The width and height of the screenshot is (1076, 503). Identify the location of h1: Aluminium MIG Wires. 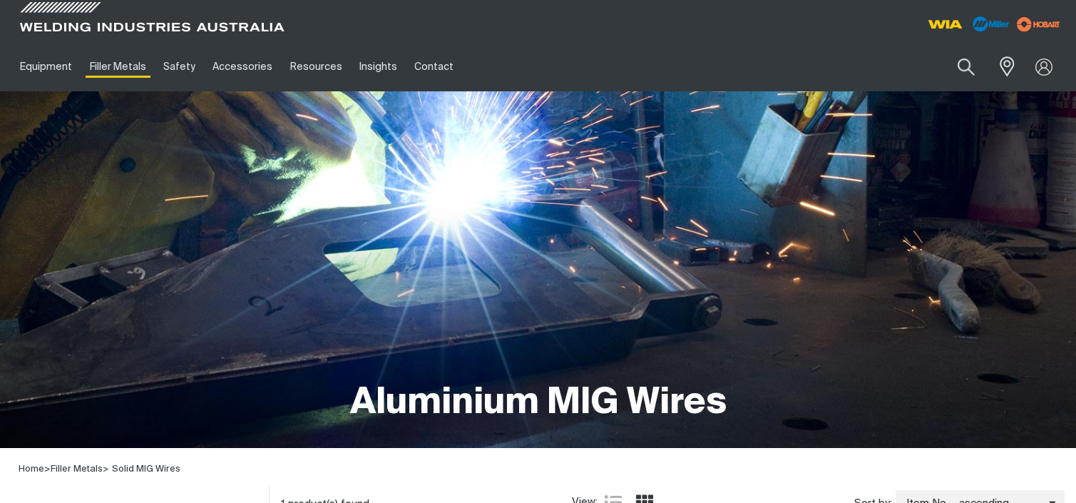
(538, 403).